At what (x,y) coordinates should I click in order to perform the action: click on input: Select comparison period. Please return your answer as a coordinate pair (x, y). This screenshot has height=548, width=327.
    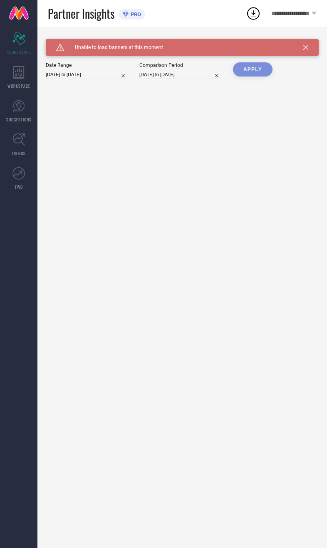
    Looking at the image, I should click on (181, 74).